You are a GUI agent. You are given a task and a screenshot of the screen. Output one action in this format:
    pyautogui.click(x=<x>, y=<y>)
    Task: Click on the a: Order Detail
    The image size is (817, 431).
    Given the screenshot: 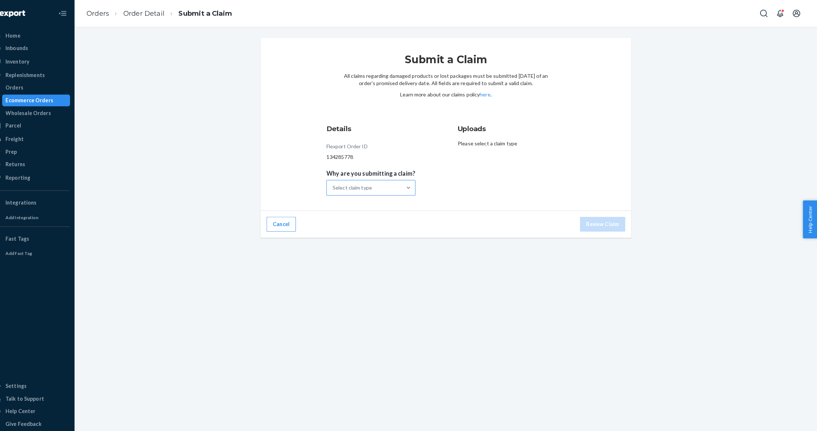 What is the action you would take?
    pyautogui.click(x=155, y=13)
    